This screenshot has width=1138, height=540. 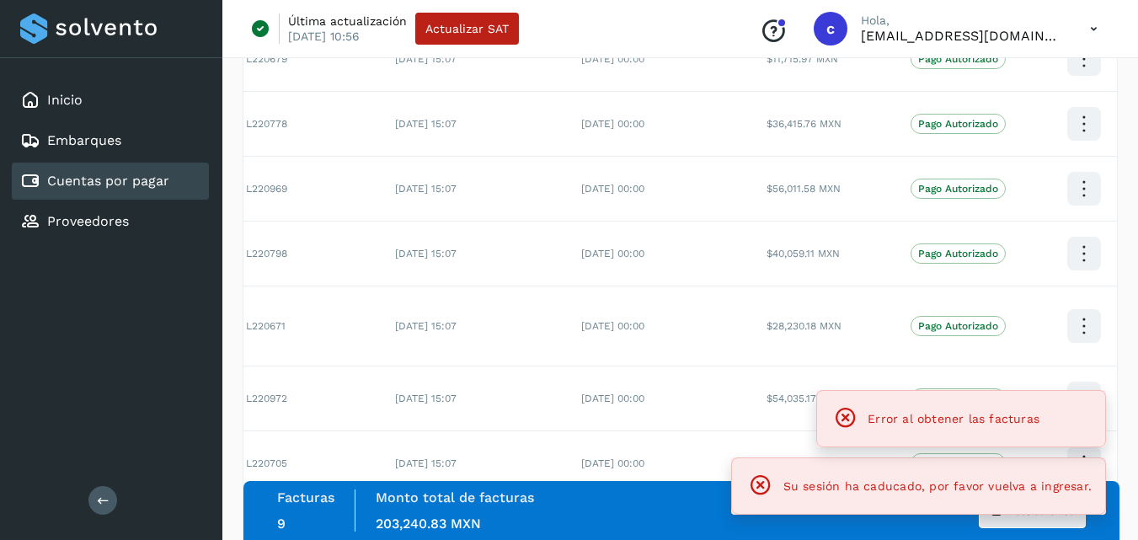 What do you see at coordinates (265, 326) in the screenshot?
I see `span: L220671` at bounding box center [265, 326].